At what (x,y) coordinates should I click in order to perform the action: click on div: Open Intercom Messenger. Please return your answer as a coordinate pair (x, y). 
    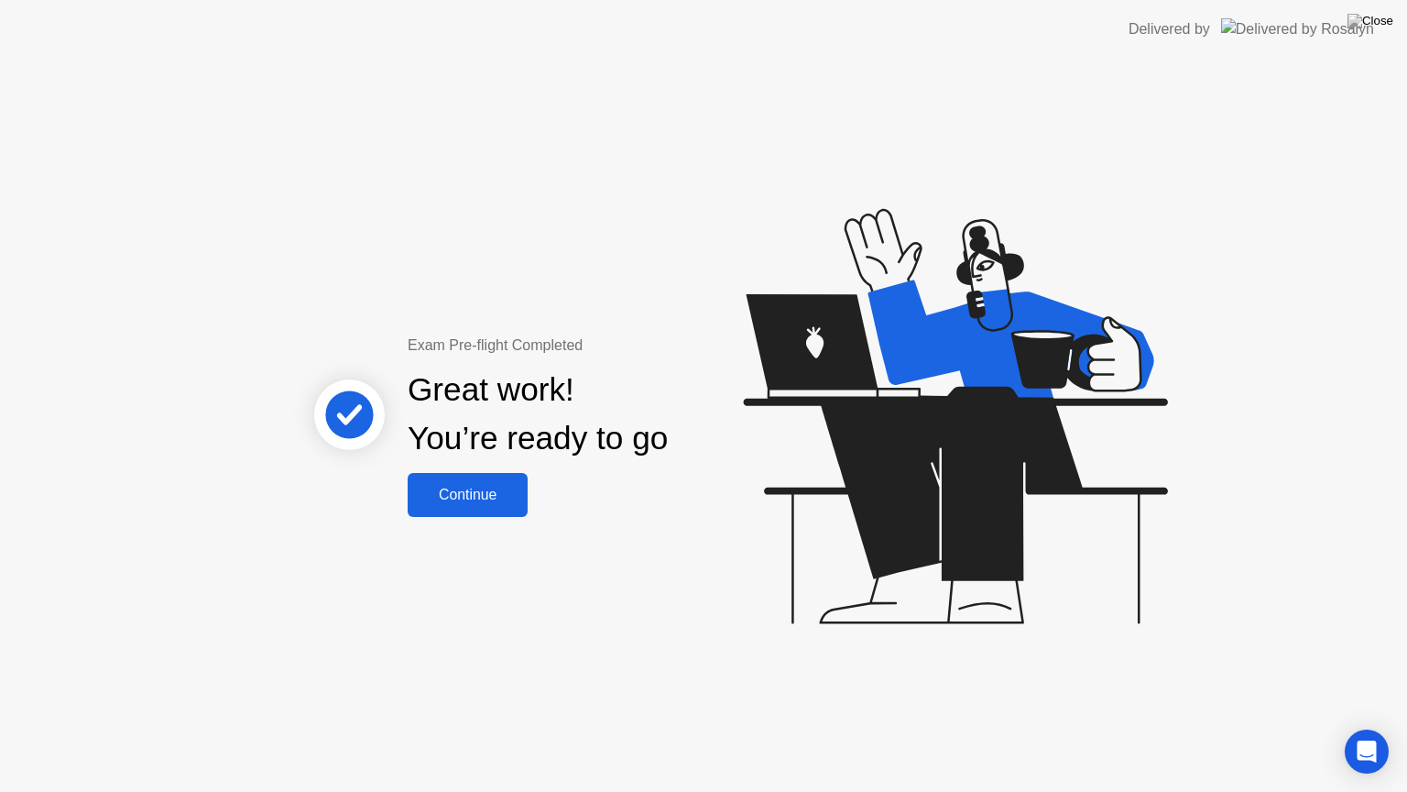
    Looking at the image, I should click on (1367, 751).